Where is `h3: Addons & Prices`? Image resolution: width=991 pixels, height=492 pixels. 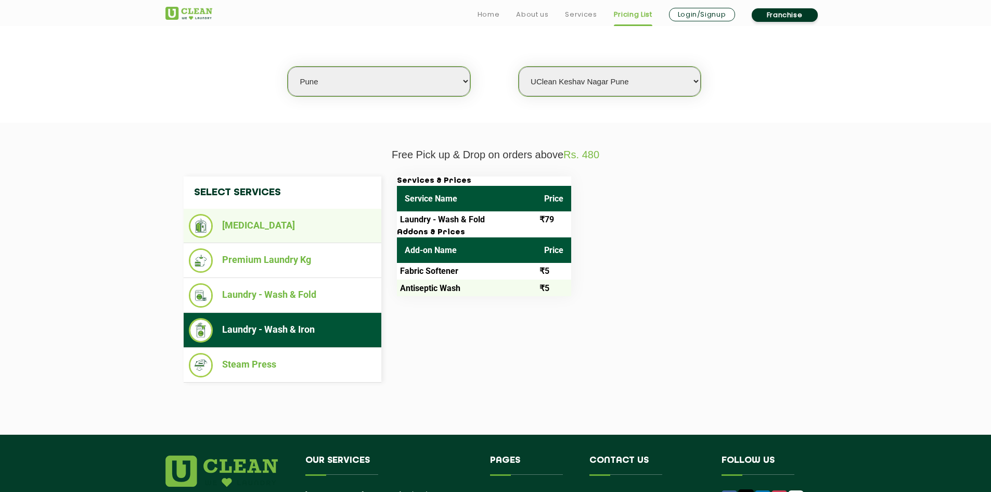
h3: Addons & Prices is located at coordinates (484, 233).